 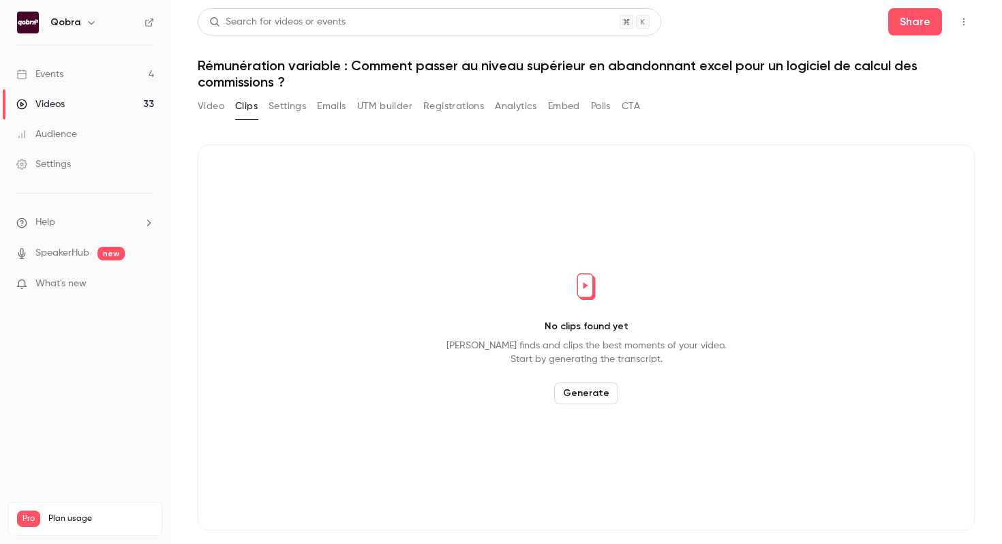 I want to click on span: What's new, so click(x=61, y=284).